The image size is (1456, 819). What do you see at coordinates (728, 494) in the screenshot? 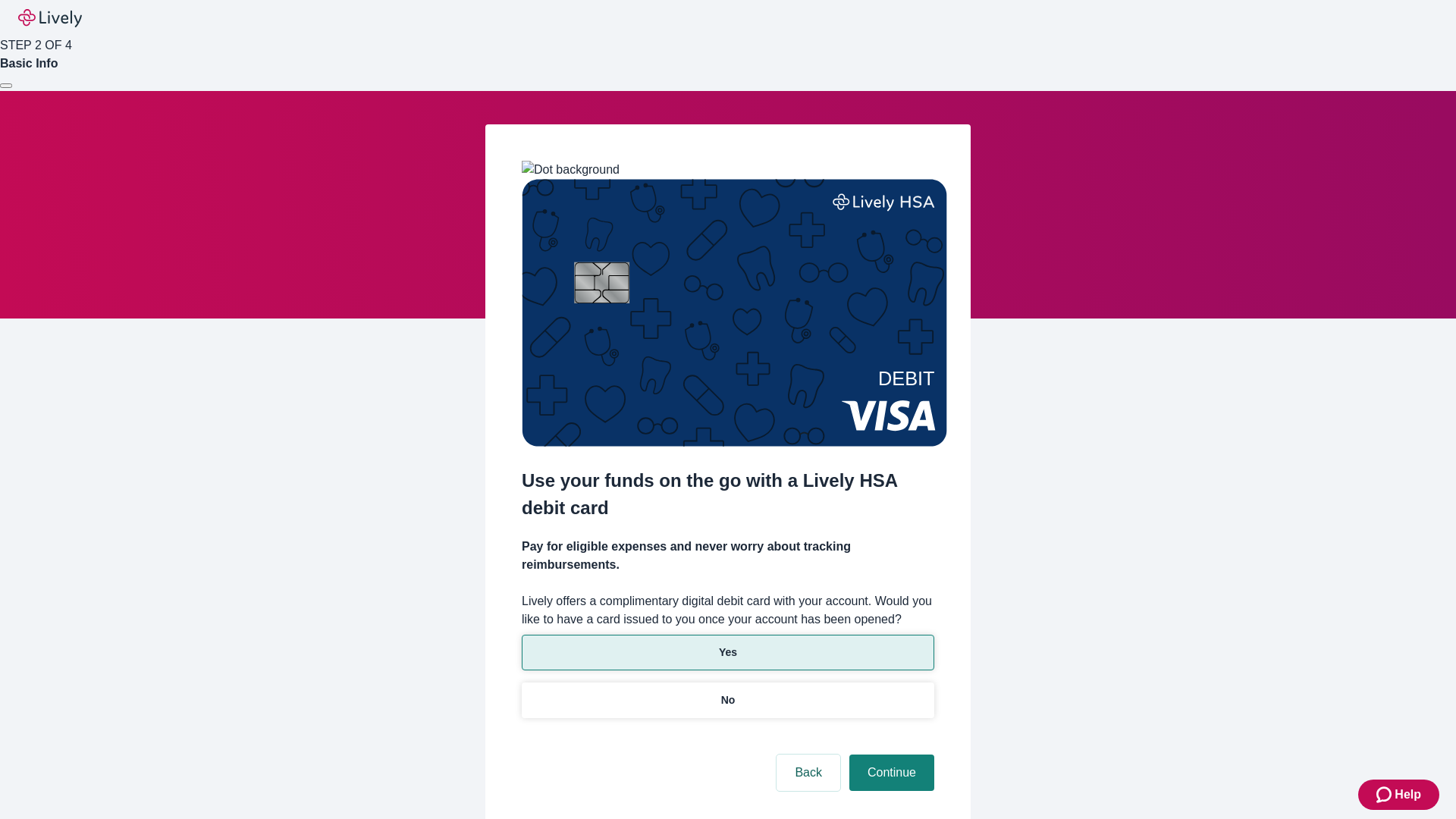
I see `h2: Use your funds on the go with a Lively HSA debit card` at bounding box center [728, 494].